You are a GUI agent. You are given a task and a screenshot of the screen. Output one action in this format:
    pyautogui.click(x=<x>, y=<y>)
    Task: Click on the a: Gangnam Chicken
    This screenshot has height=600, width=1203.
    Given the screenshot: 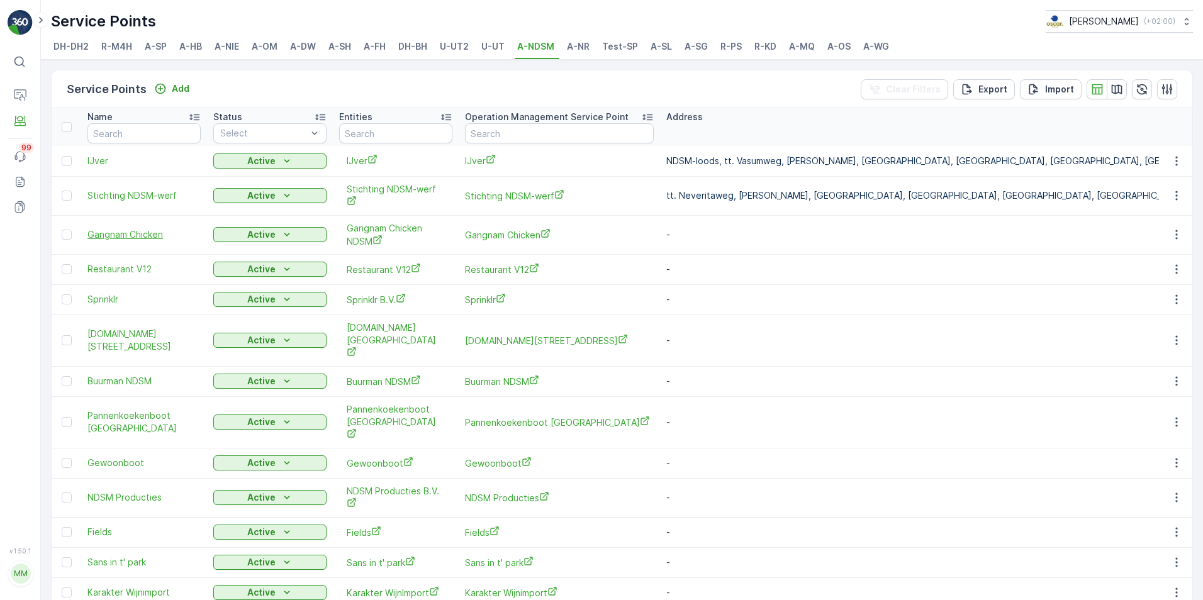 What is the action you would take?
    pyautogui.click(x=560, y=235)
    